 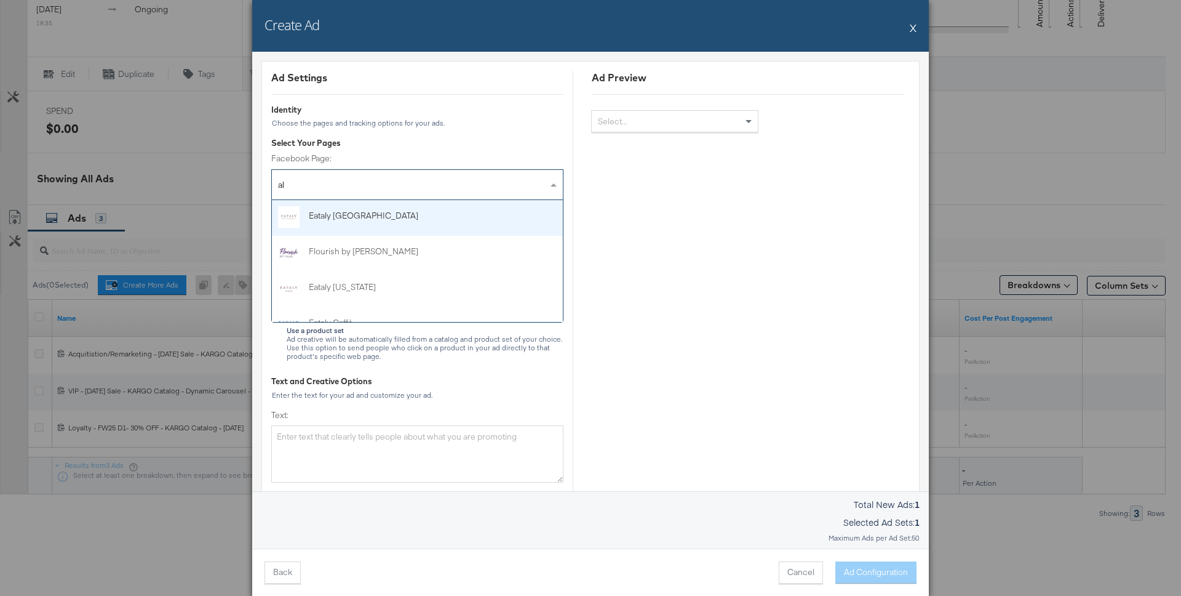 What do you see at coordinates (336, 78) in the screenshot?
I see `div: Ad Settings` at bounding box center [336, 78].